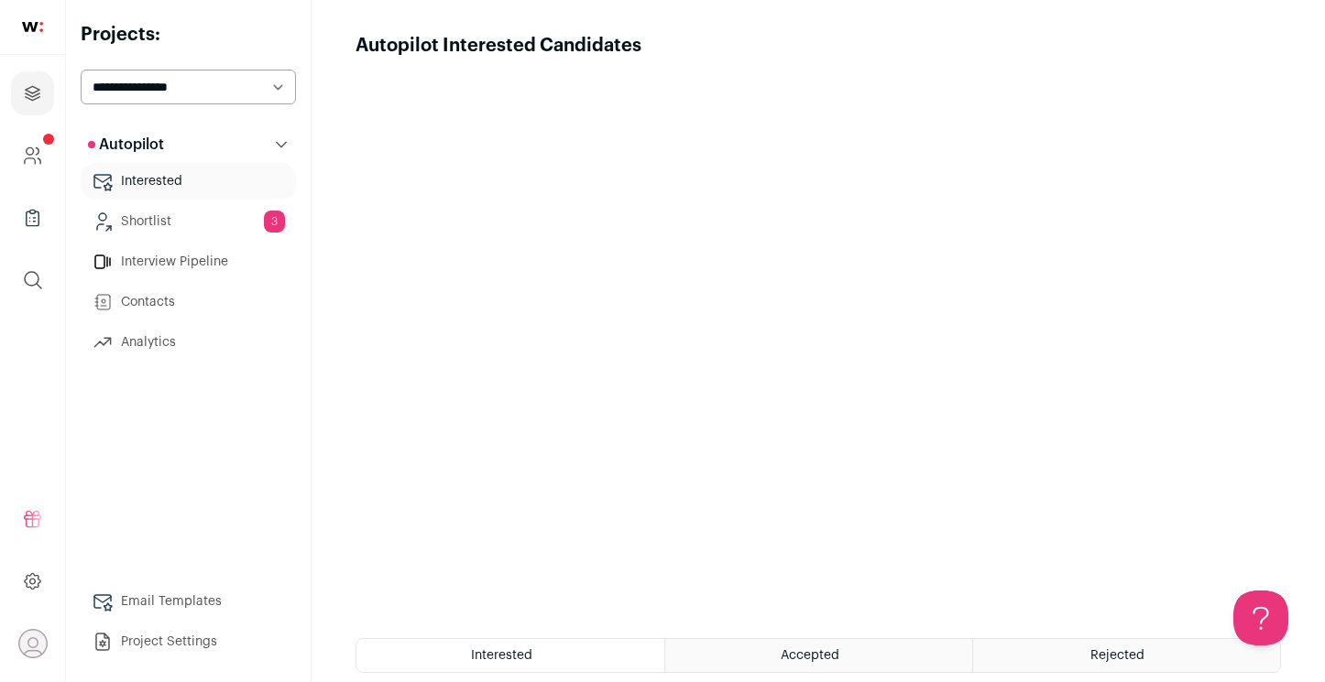 The width and height of the screenshot is (1325, 682). I want to click on span: Rejected, so click(1117, 656).